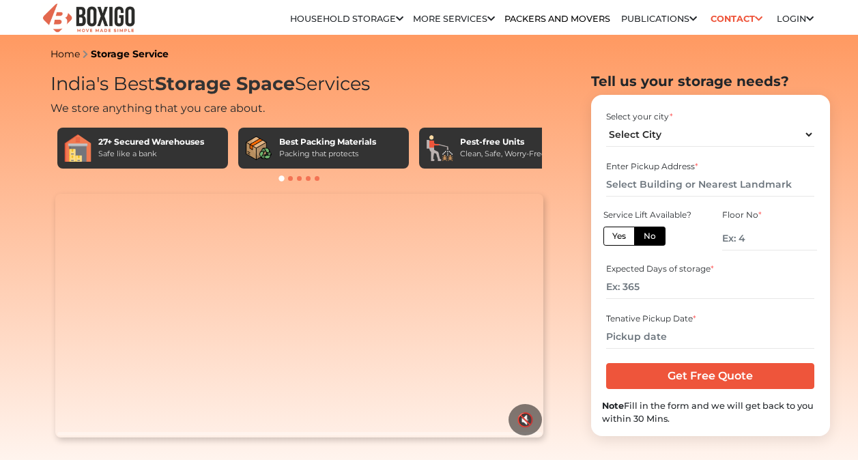  I want to click on input: Pickup date, so click(710, 336).